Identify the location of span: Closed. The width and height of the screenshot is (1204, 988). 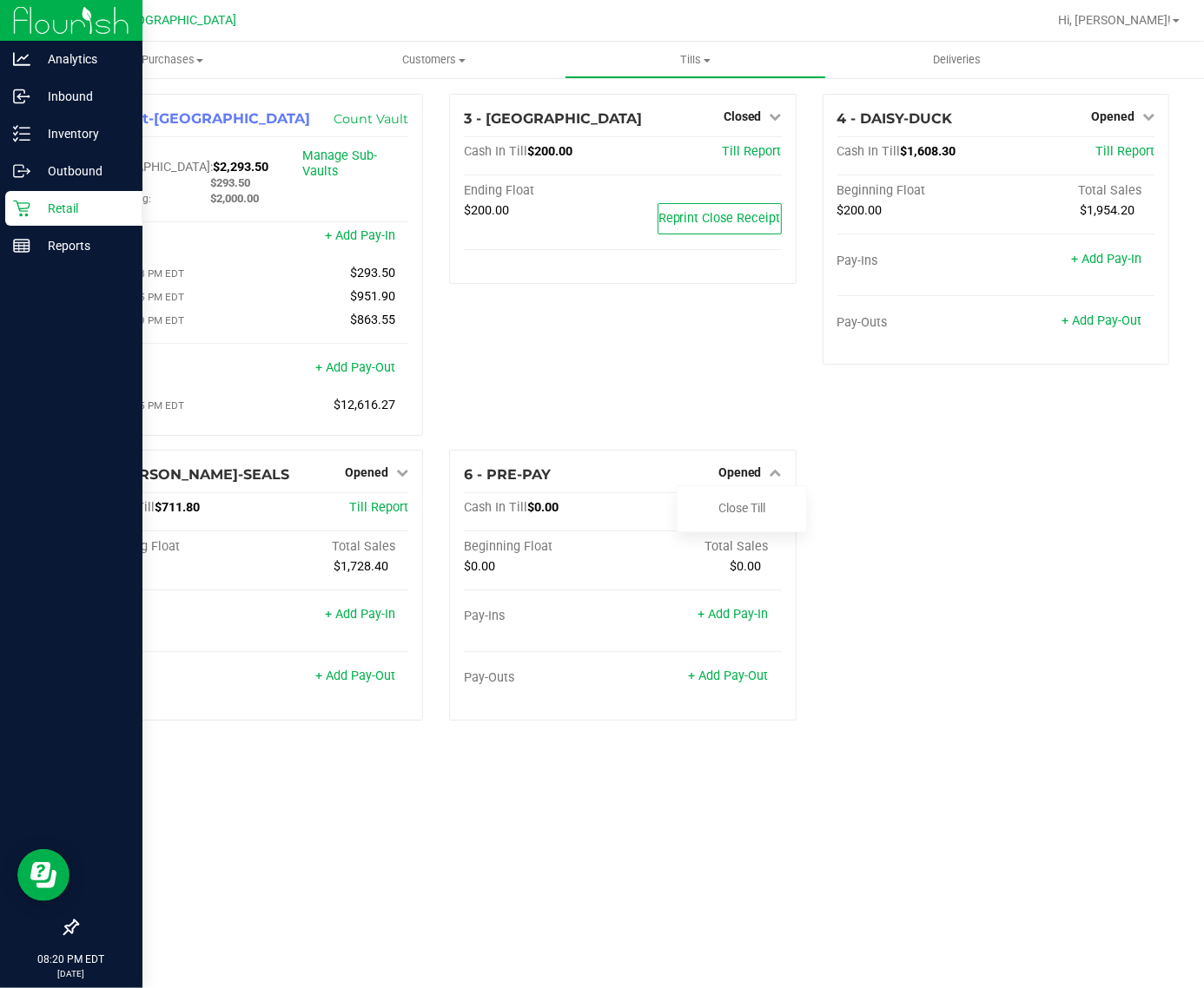
(743, 117).